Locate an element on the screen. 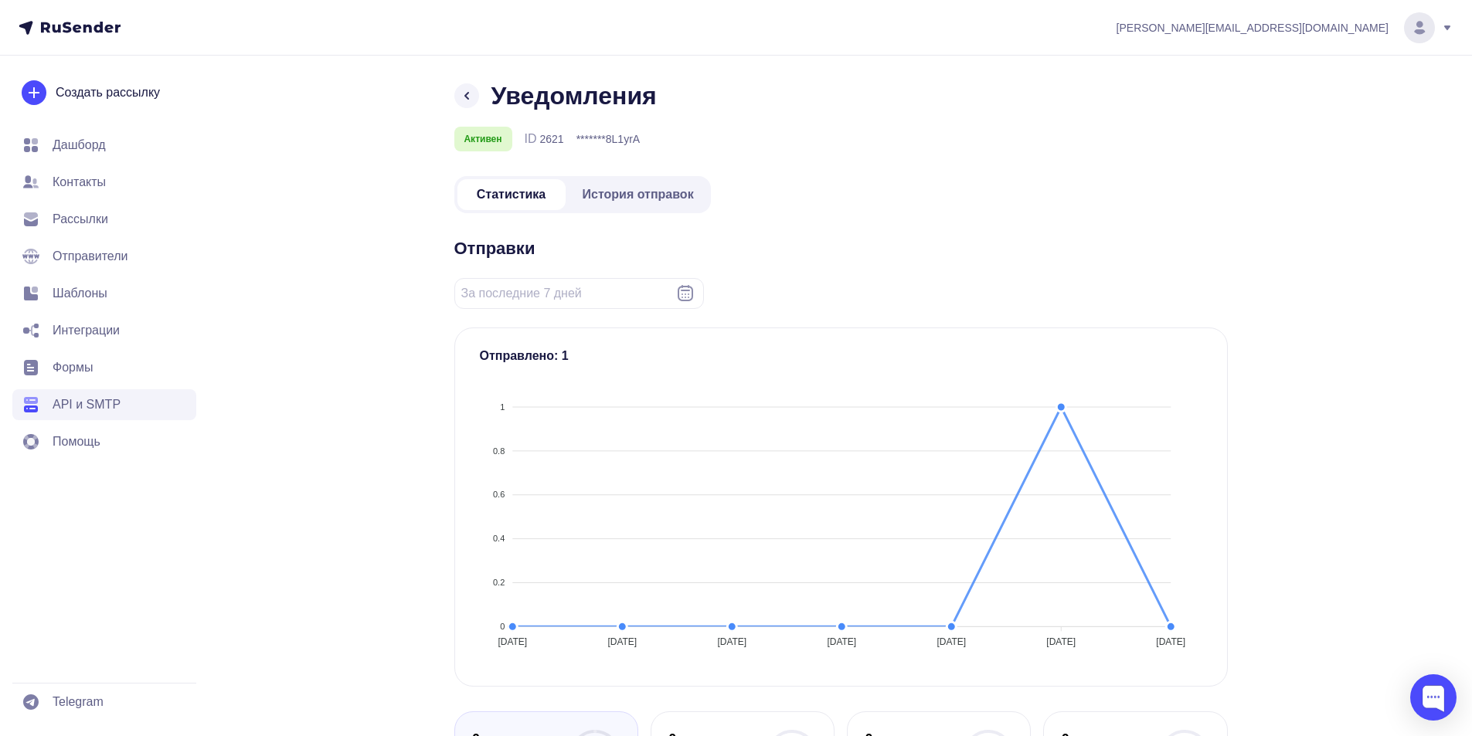 This screenshot has height=736, width=1472. tspan: 0.2 is located at coordinates (498, 583).